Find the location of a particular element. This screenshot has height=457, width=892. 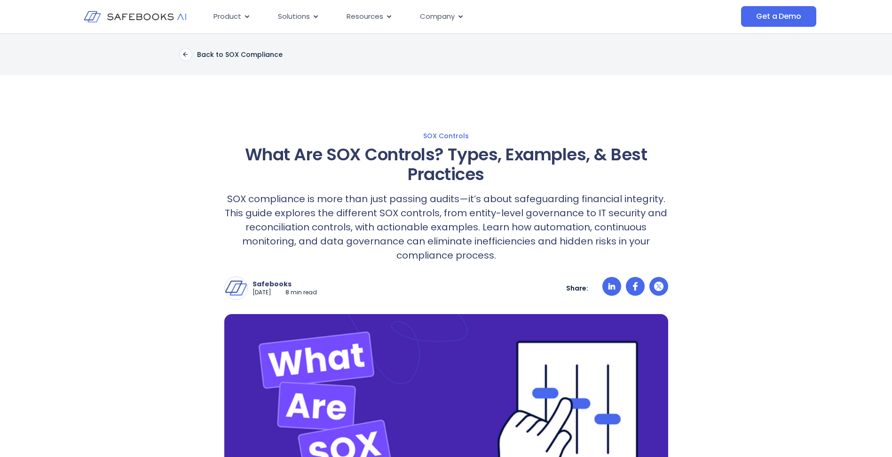

nav: Menu is located at coordinates (427, 16).